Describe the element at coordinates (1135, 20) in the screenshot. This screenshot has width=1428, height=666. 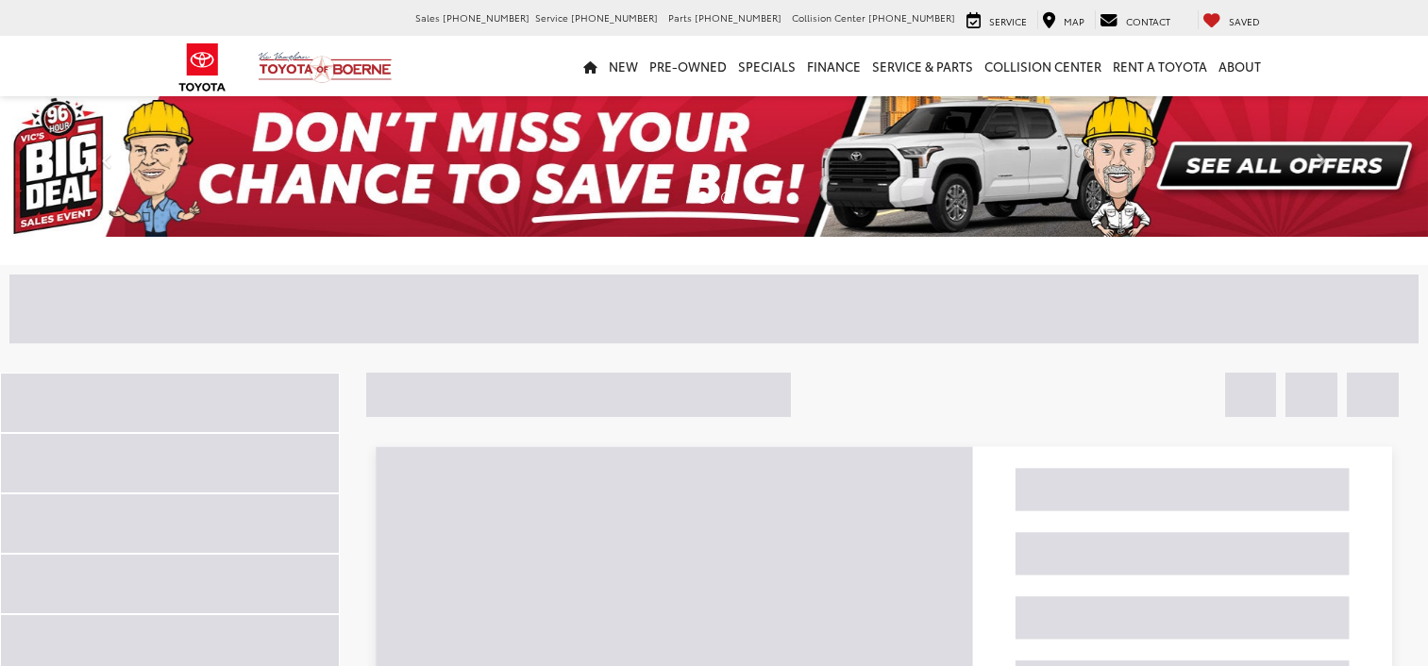
I see `a: Contact` at that location.